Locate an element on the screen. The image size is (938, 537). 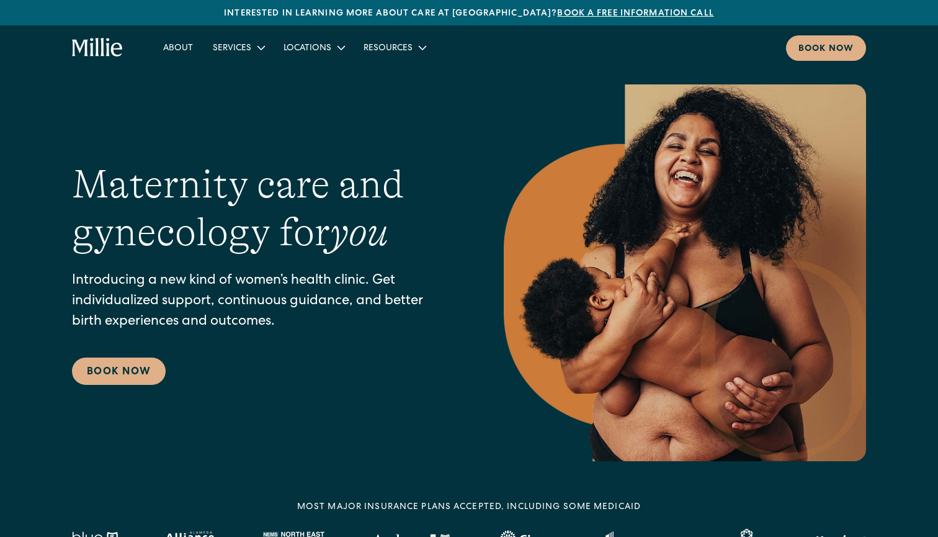
p: Introducing a new kind of women’s health clinic. Get individualized support, continuous guidance,... is located at coordinates (263, 302).